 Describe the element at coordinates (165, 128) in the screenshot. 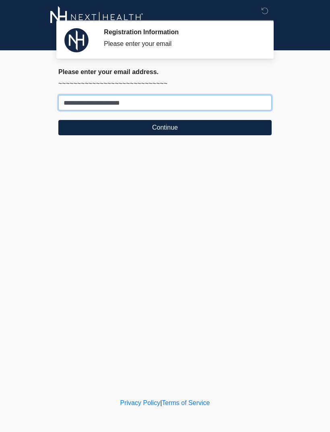

I see `button: Continue` at that location.